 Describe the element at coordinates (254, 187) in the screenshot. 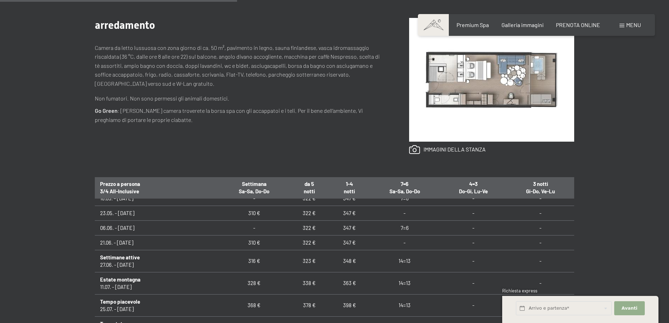

I see `th: Settimana` at that location.